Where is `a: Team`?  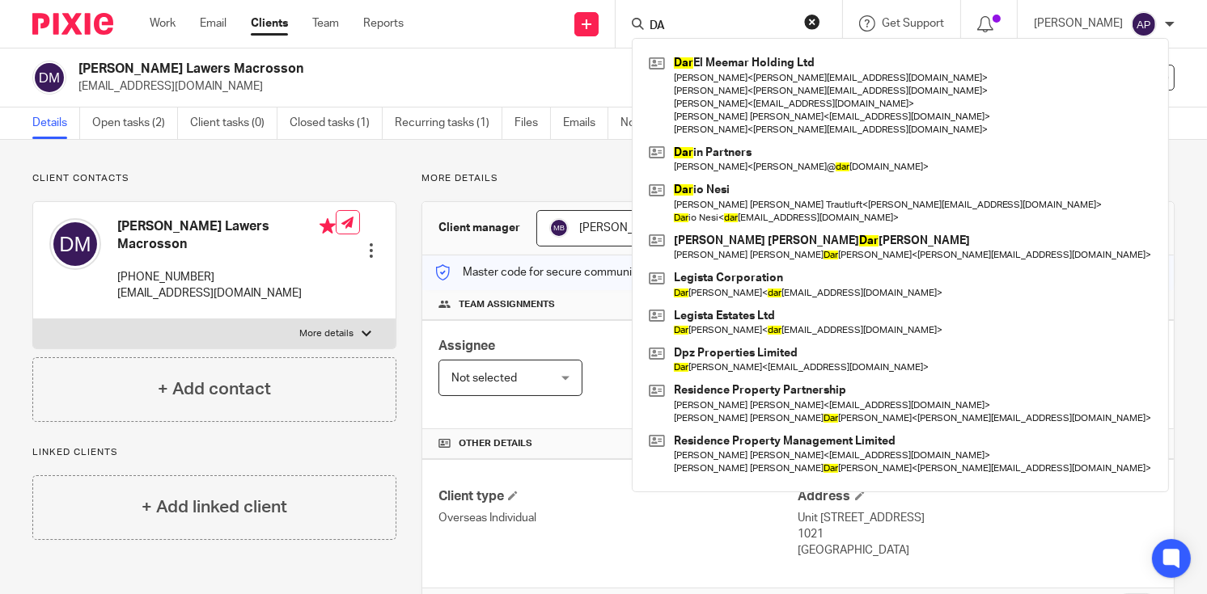 a: Team is located at coordinates (325, 23).